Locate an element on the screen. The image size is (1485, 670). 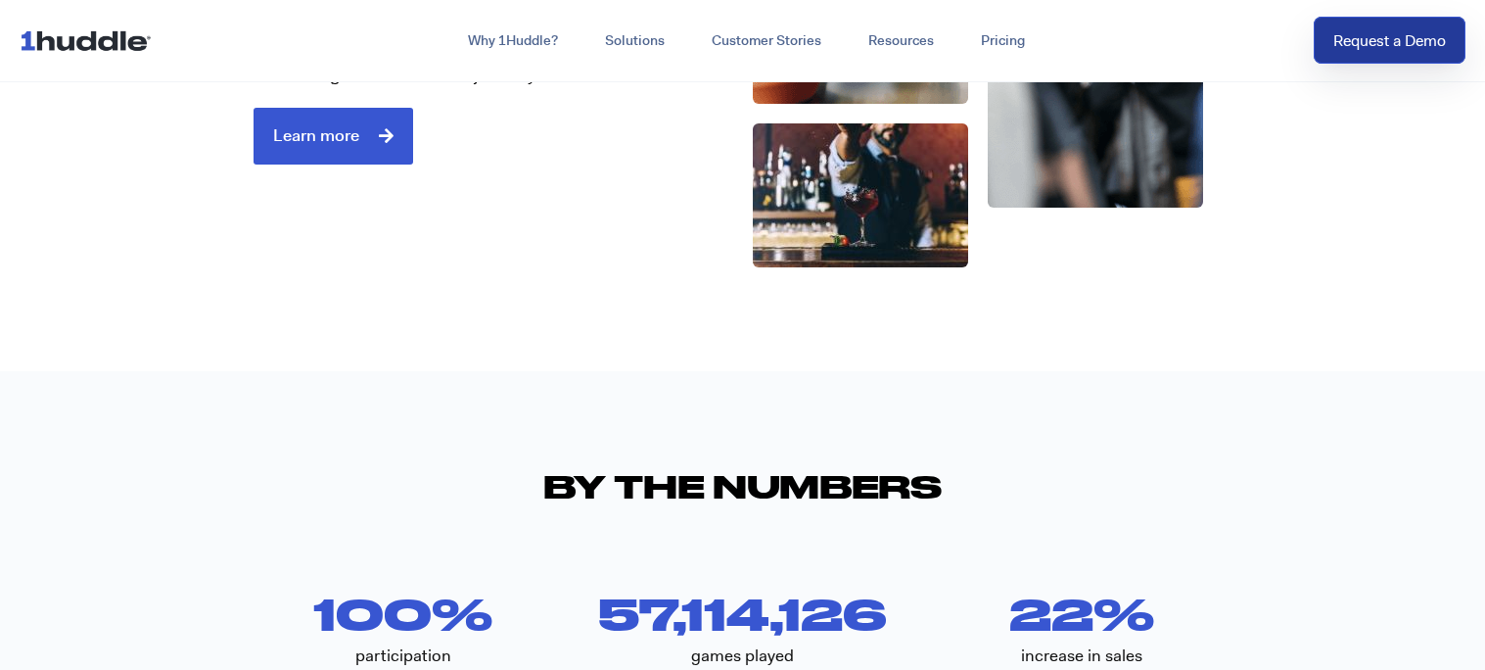
span: 22 is located at coordinates (1052, 613).